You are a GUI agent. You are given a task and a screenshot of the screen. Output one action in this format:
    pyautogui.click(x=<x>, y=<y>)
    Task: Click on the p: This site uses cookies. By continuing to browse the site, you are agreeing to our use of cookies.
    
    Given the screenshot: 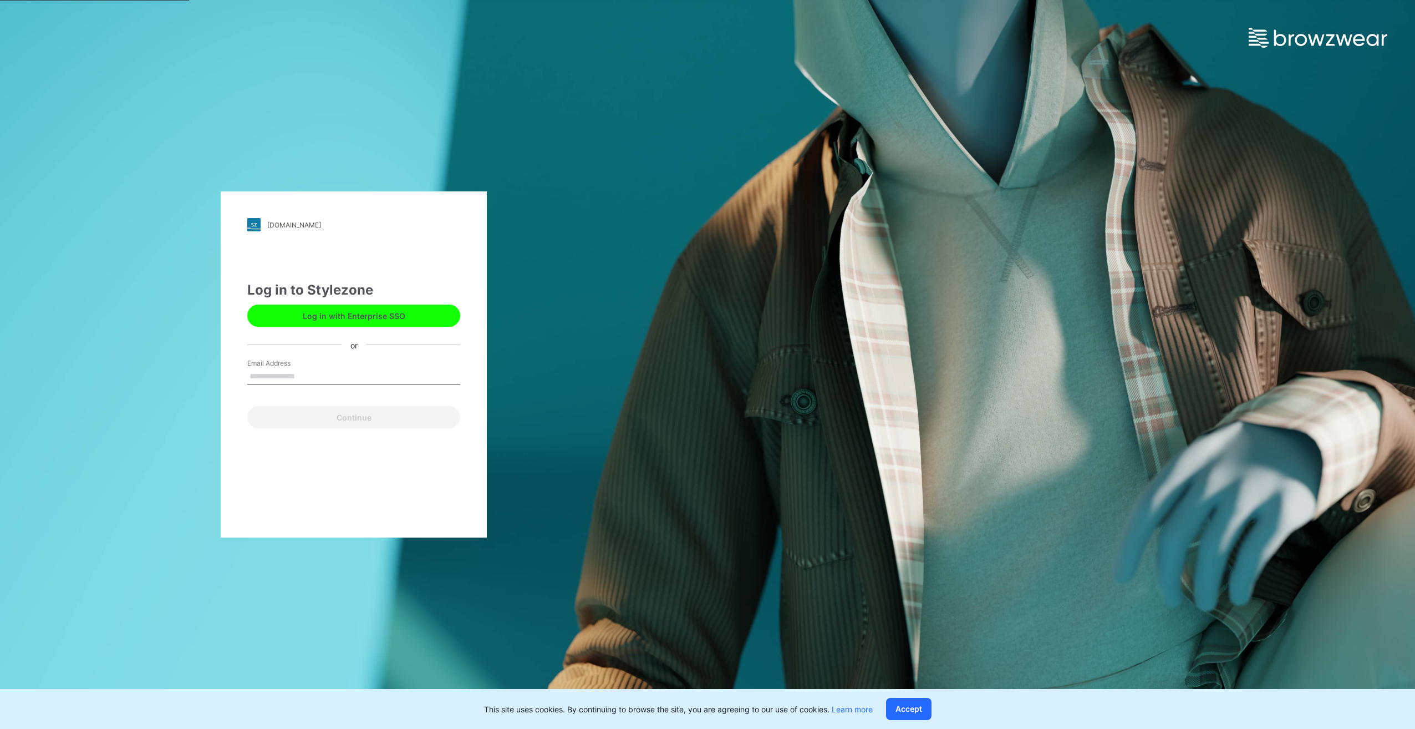 What is the action you would take?
    pyautogui.click(x=678, y=709)
    